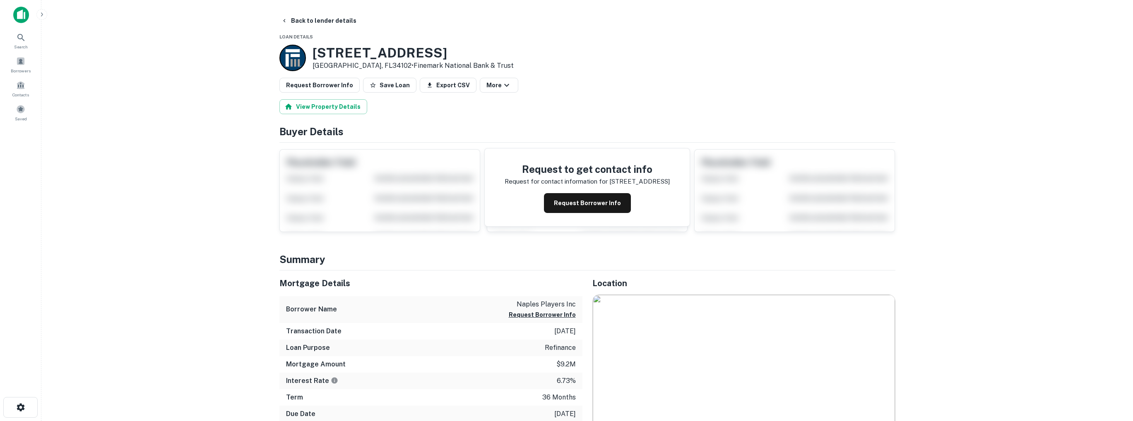 This screenshot has width=1133, height=421. Describe the element at coordinates (334, 381) in the screenshot. I see `svg: The interest rates displayed on the website are for informational purposes only and may be report...` at that location.